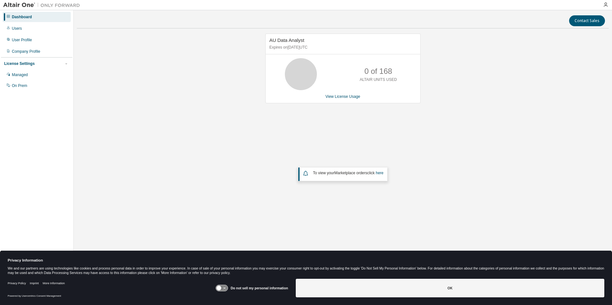 The height and width of the screenshot is (305, 612). Describe the element at coordinates (43, 5) in the screenshot. I see `img: Altair One` at that location.